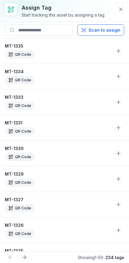 The width and height of the screenshot is (129, 263). I want to click on strong: MT-1326, so click(58, 225).